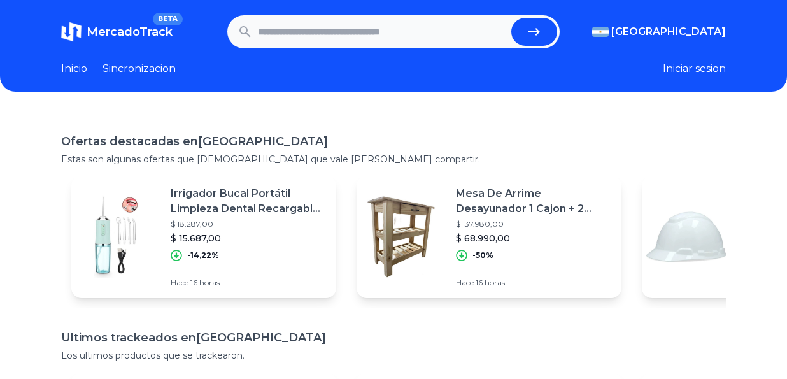 This screenshot has width=787, height=379. I want to click on a: Inicio, so click(74, 69).